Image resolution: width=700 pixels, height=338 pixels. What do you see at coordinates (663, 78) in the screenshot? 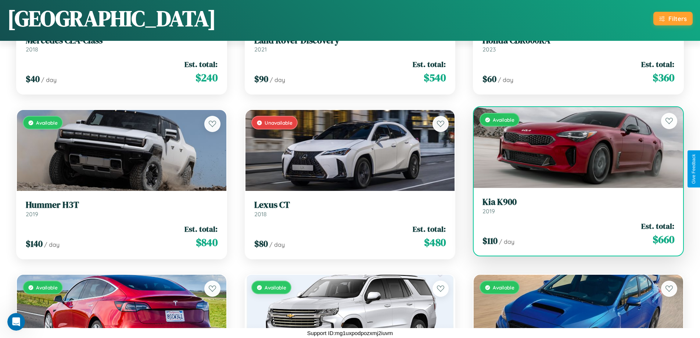
I see `span: $ 360` at bounding box center [663, 78].